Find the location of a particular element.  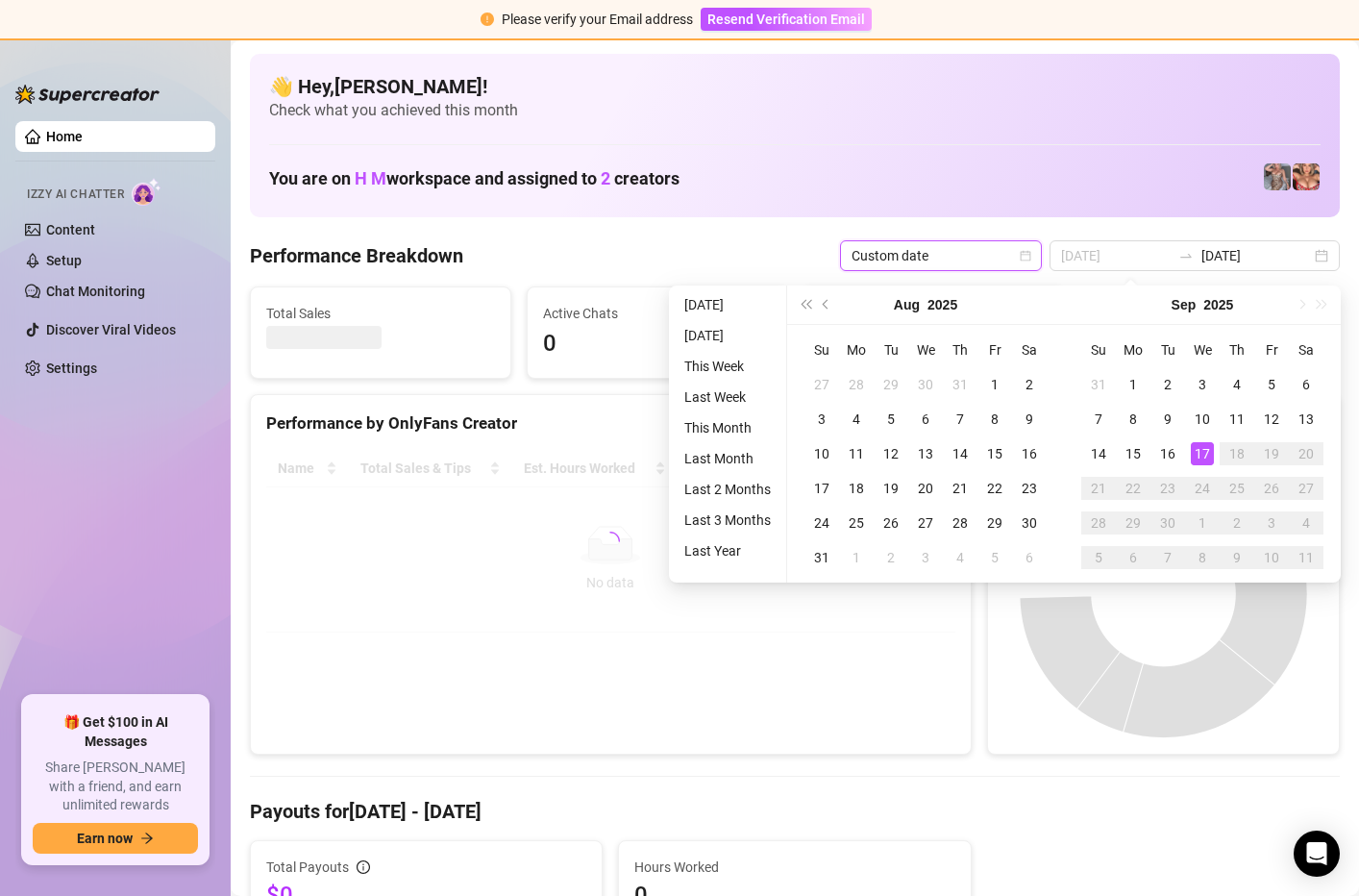

th: Mo is located at coordinates (856, 350).